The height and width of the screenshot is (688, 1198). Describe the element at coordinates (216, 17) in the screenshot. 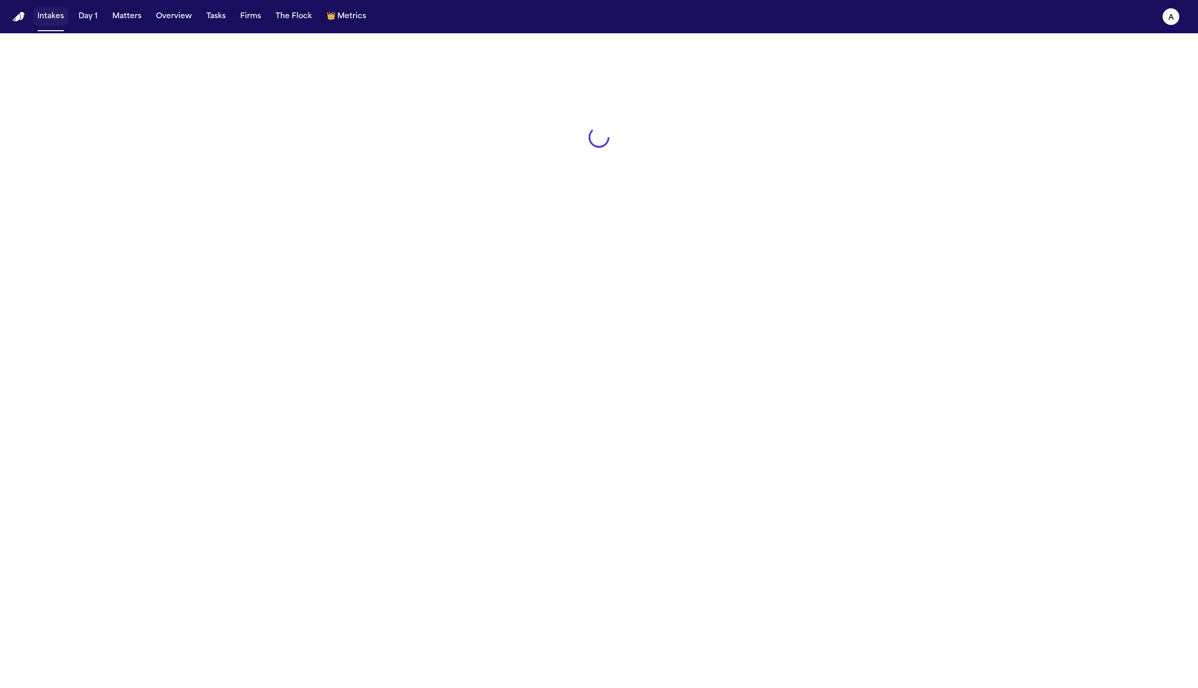

I see `a: Tasks` at that location.